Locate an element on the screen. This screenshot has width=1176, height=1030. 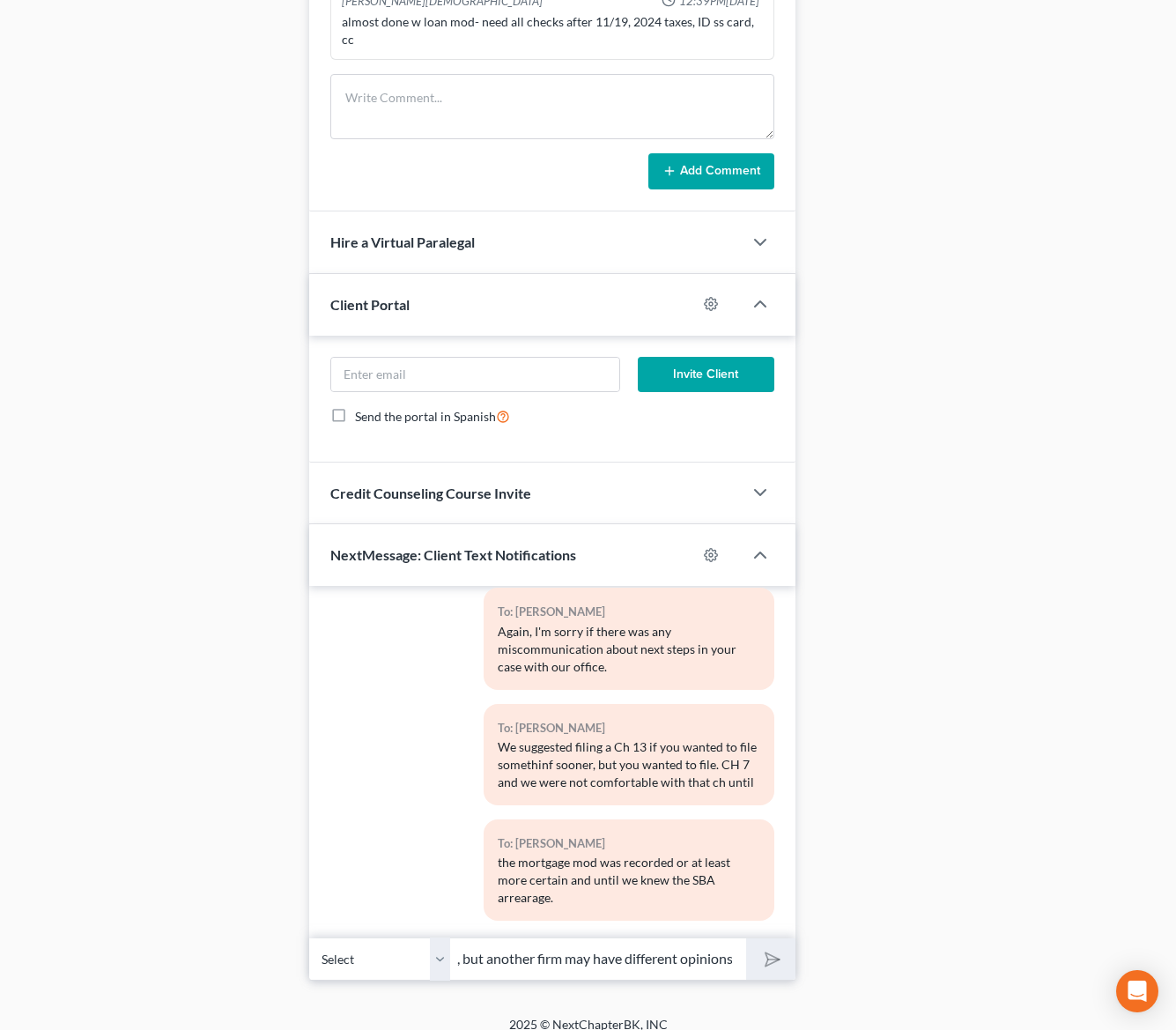
span: Credit Counseling Course Invite is located at coordinates (431, 492).